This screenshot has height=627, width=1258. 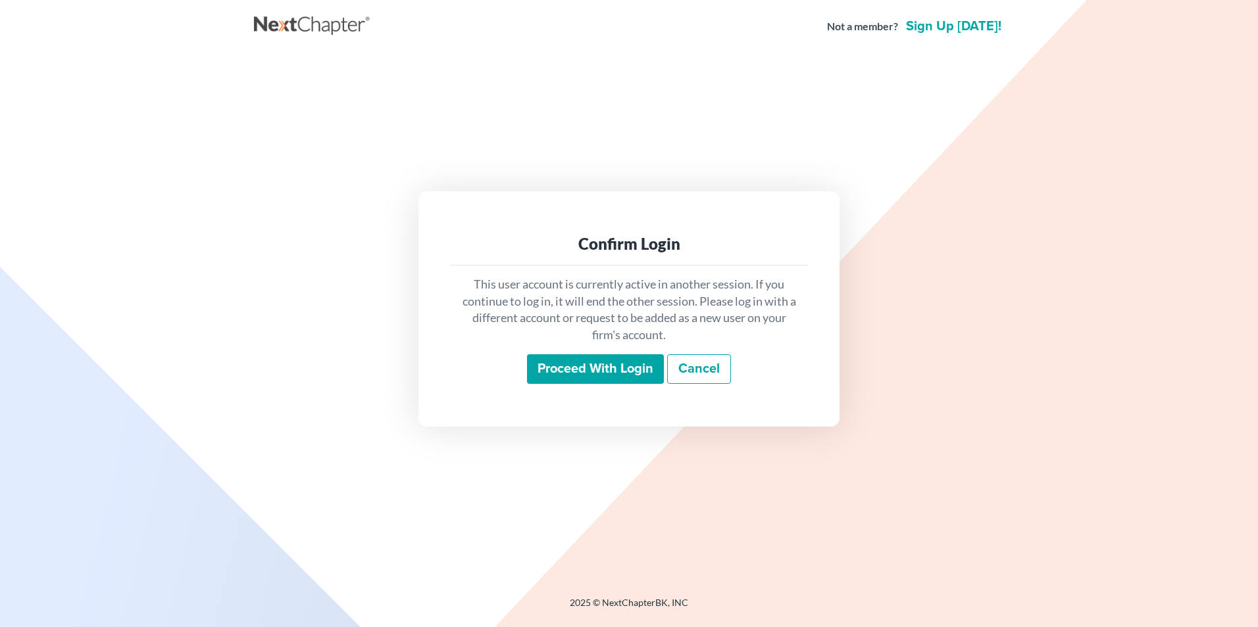 What do you see at coordinates (595, 370) in the screenshot?
I see `input: Proceed with login` at bounding box center [595, 370].